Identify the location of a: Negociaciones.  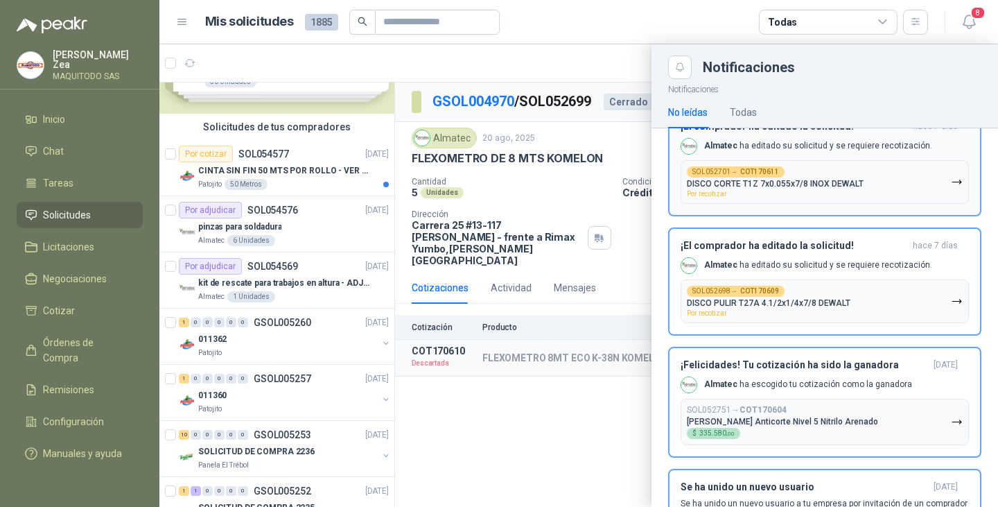
(80, 279).